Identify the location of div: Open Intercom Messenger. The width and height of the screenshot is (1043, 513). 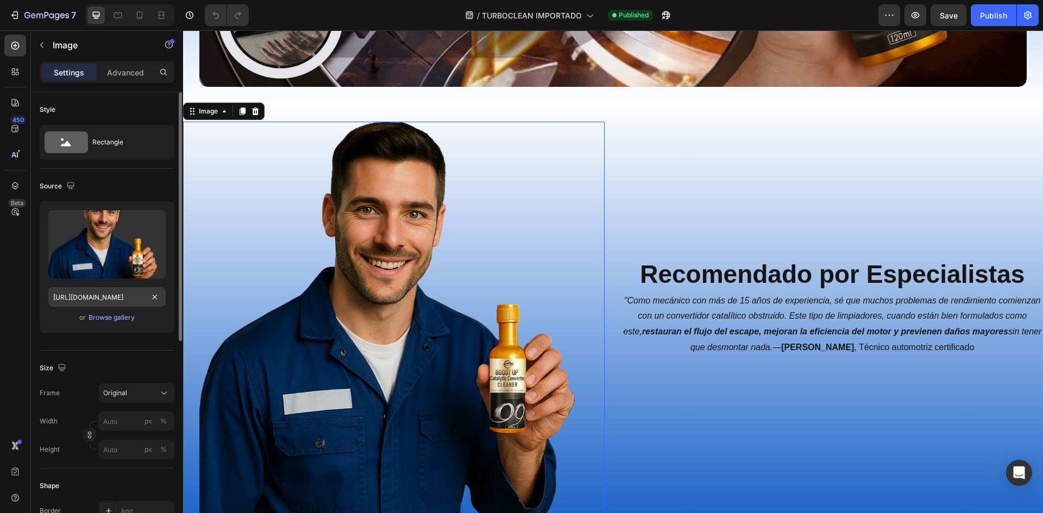
(1019, 473).